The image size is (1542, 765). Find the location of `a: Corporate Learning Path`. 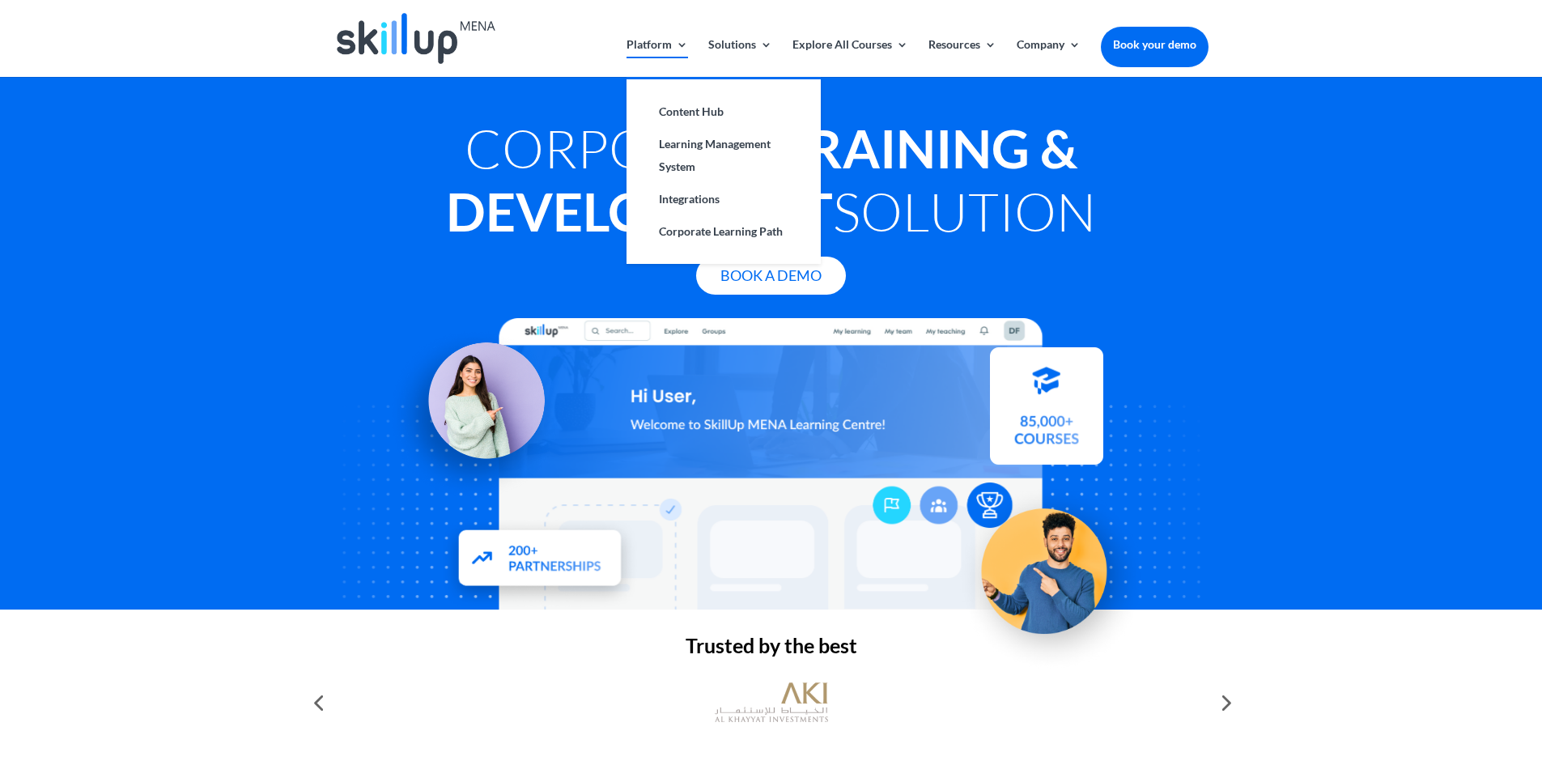

a: Corporate Learning Path is located at coordinates (724, 232).